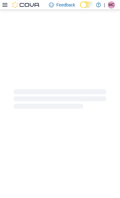 This screenshot has height=198, width=120. I want to click on div: Mike Cochrane, so click(111, 5).